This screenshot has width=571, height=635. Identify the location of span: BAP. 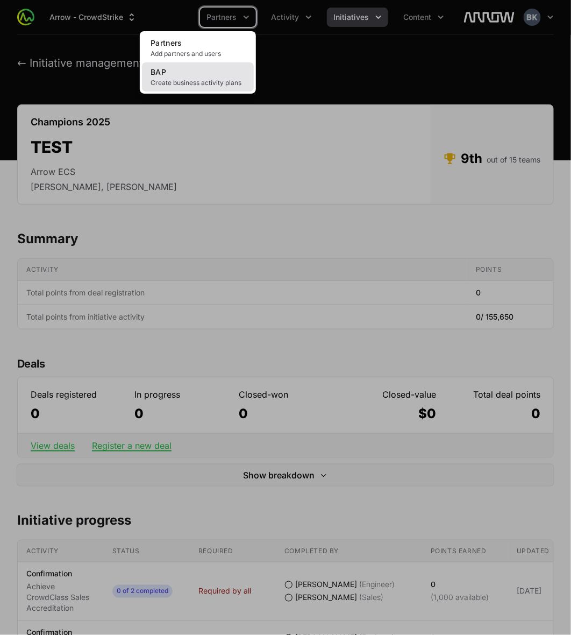
(158, 72).